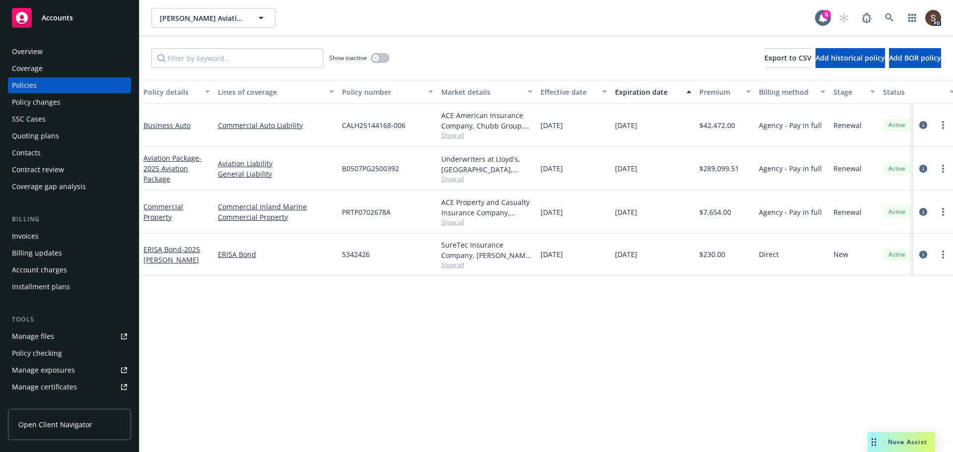 The image size is (953, 452). Describe the element at coordinates (69, 187) in the screenshot. I see `a: Coverage gap analysis` at that location.